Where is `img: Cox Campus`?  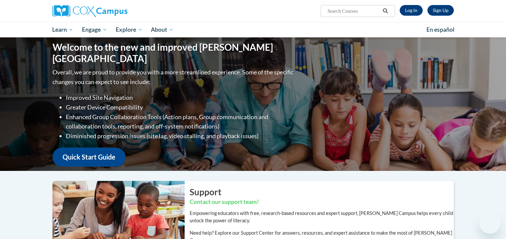 img: Cox Campus is located at coordinates (90, 11).